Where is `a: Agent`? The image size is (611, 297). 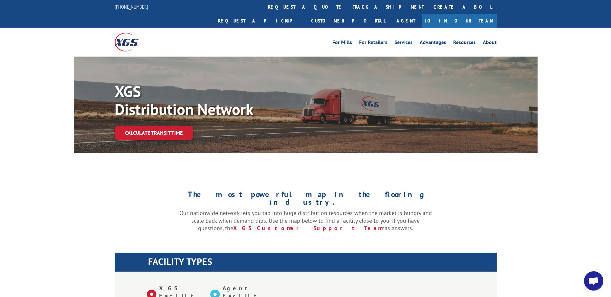
a: Agent is located at coordinates (406, 21).